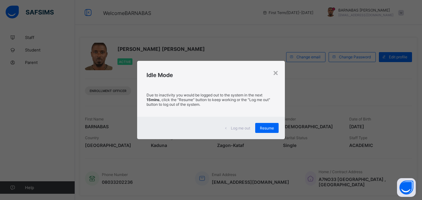  What do you see at coordinates (211, 75) in the screenshot?
I see `h2: Idle Mode` at bounding box center [211, 75].